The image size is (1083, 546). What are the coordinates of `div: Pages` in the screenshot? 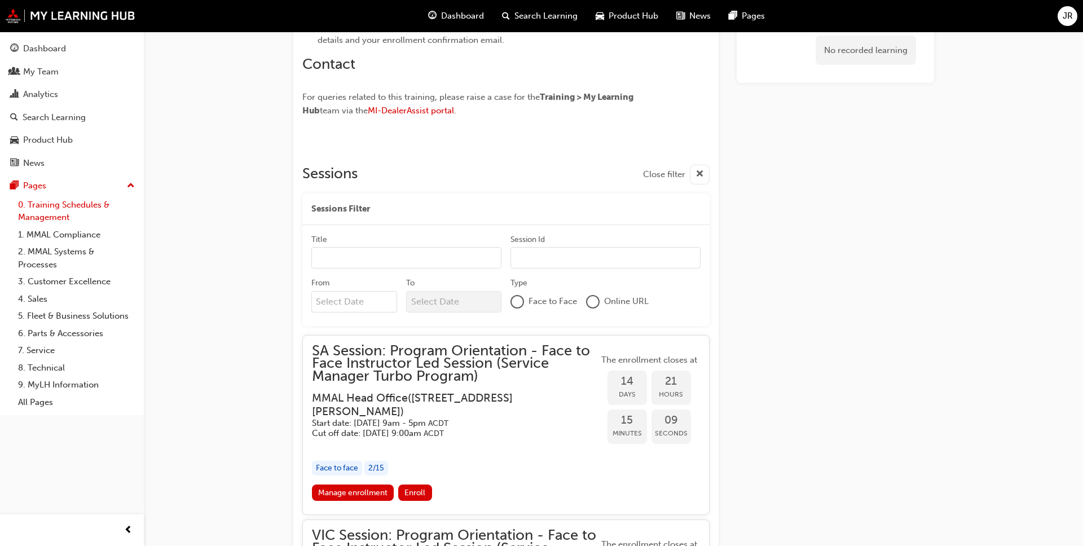 It's located at (34, 186).